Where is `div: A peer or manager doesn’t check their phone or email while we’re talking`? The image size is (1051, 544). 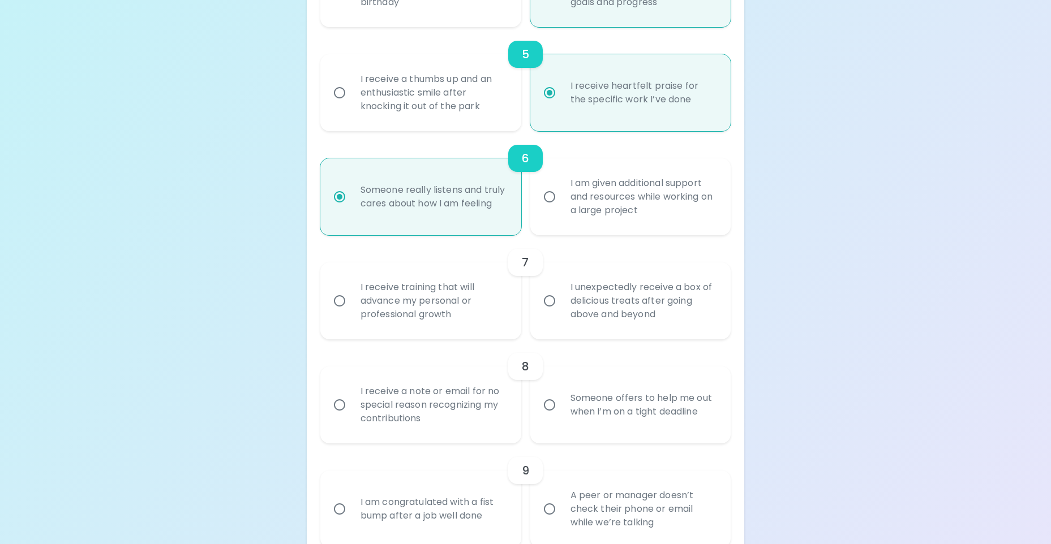
div: A peer or manager doesn’t check their phone or email while we’re talking is located at coordinates (643, 509).